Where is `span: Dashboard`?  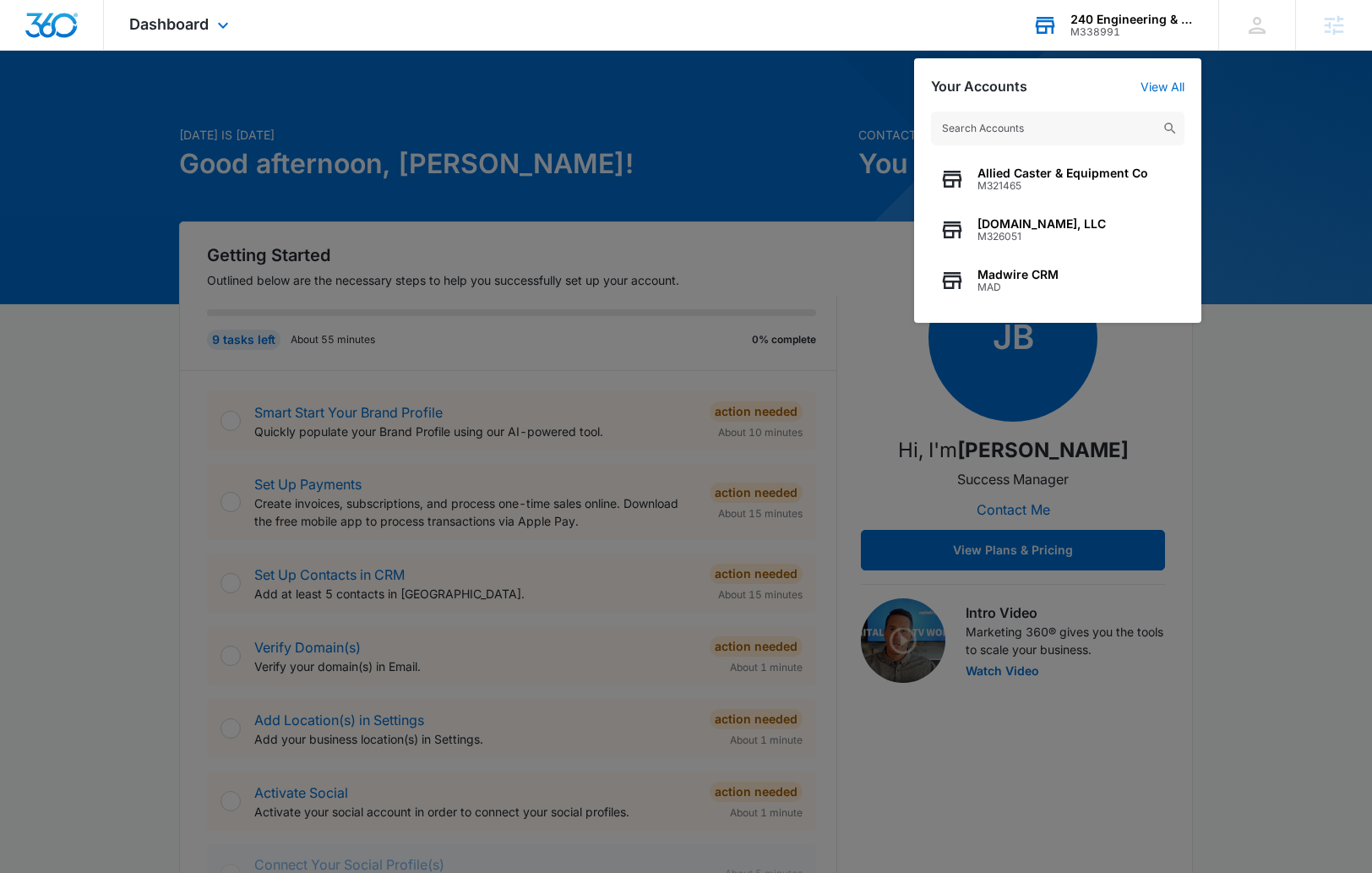
span: Dashboard is located at coordinates (169, 23).